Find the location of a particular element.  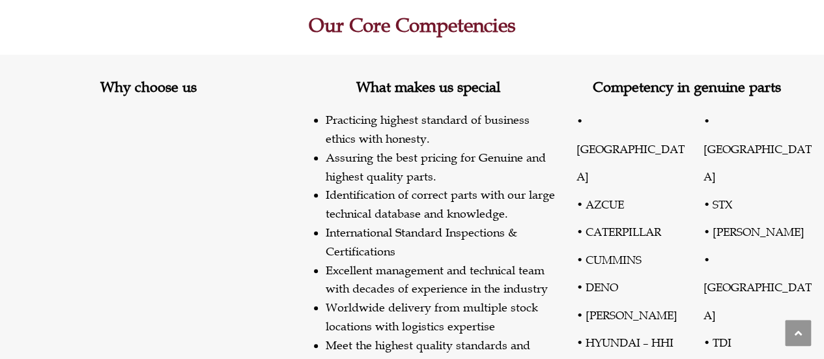

li: Assuring the best pricing for Genuine and highest quality parts. is located at coordinates (443, 168).